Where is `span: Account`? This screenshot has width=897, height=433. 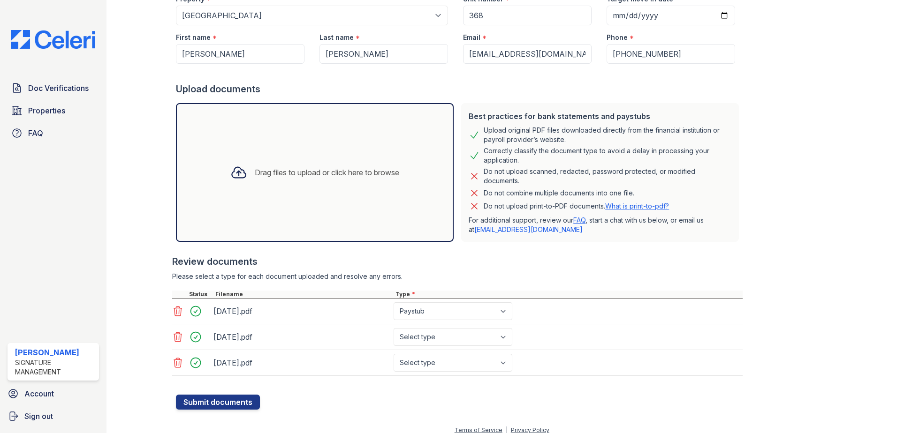 span: Account is located at coordinates (39, 394).